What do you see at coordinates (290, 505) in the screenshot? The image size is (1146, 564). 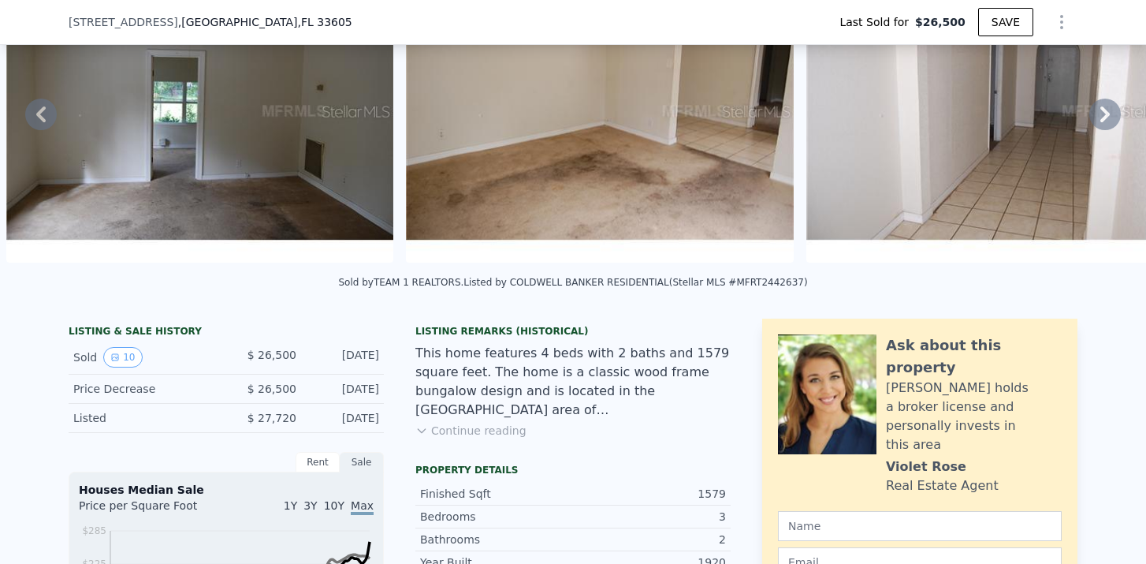 I see `span: 1Y` at bounding box center [290, 505].